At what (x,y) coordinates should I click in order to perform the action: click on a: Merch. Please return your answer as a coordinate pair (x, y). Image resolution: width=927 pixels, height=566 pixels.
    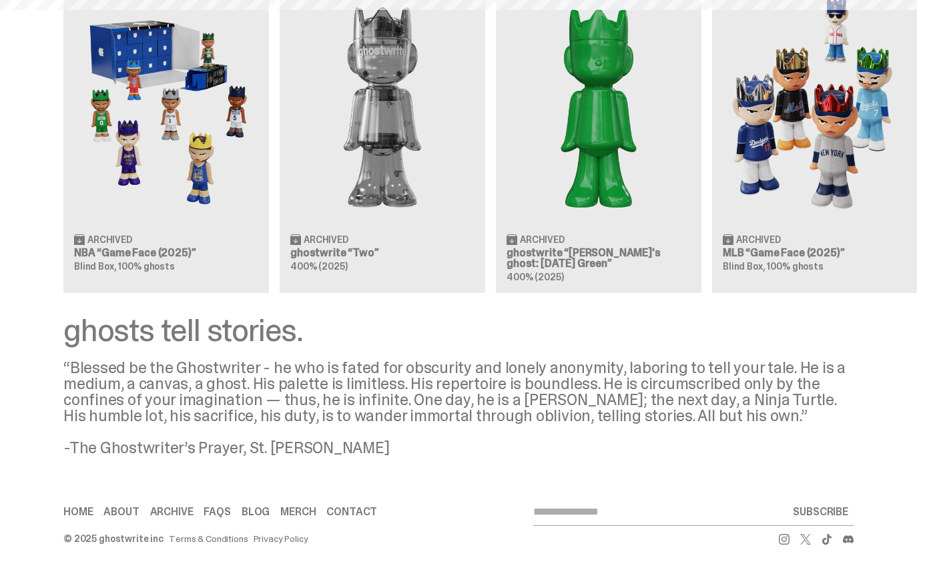
    Looking at the image, I should click on (298, 512).